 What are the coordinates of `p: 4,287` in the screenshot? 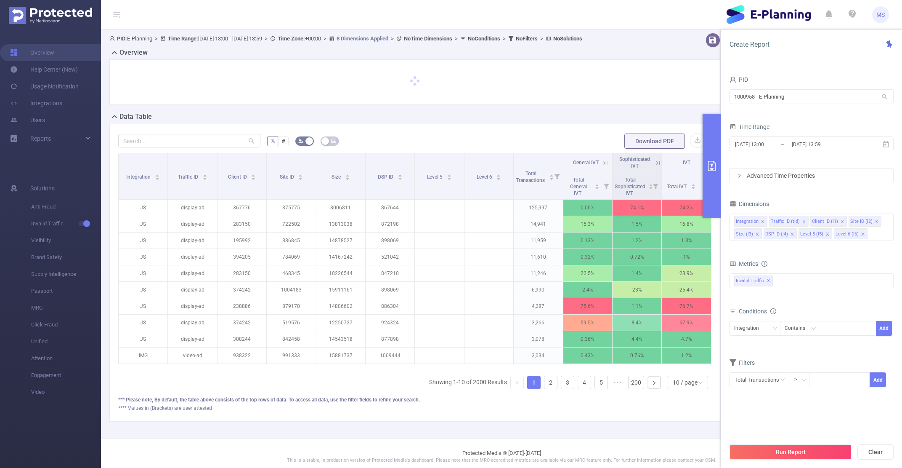 It's located at (538, 306).